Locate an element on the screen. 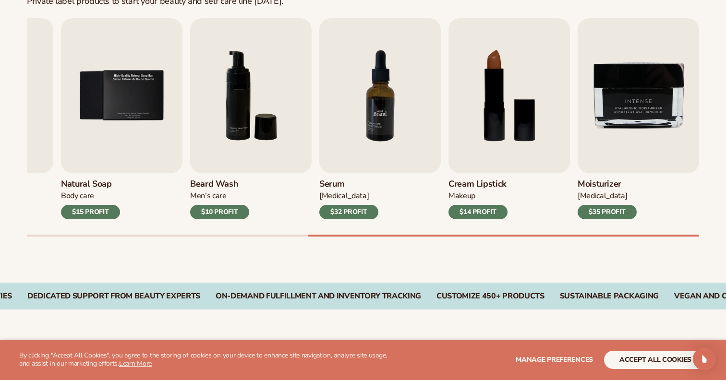 This screenshot has width=726, height=380. div: Makeup is located at coordinates (478, 196).